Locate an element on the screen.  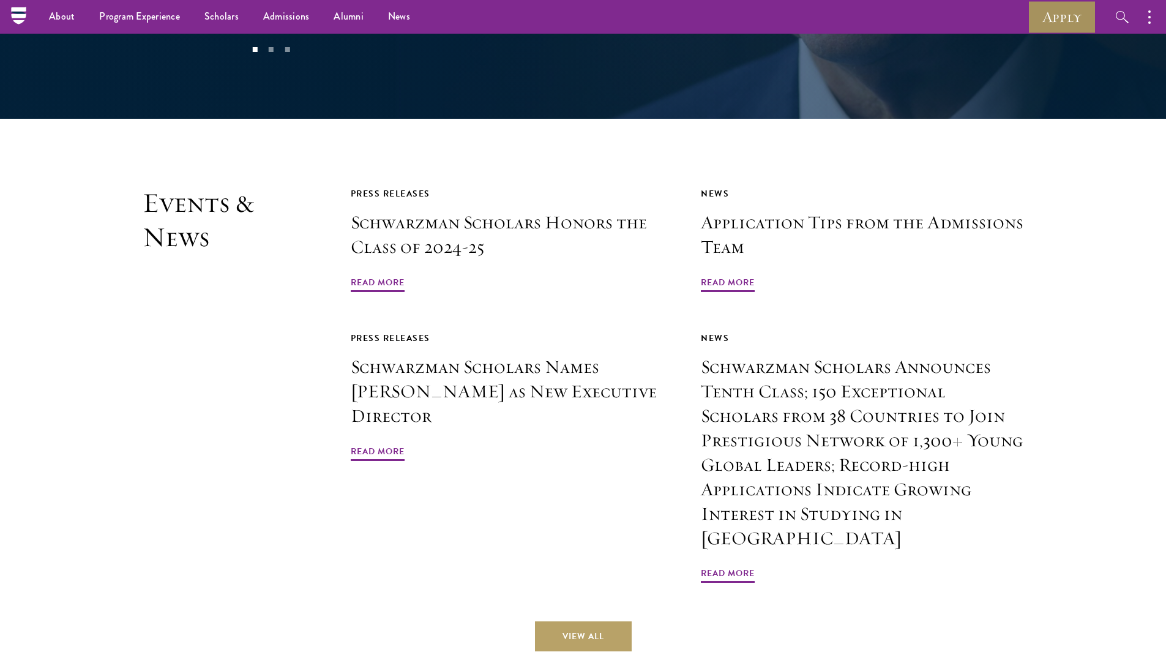
a: View All is located at coordinates (583, 636).